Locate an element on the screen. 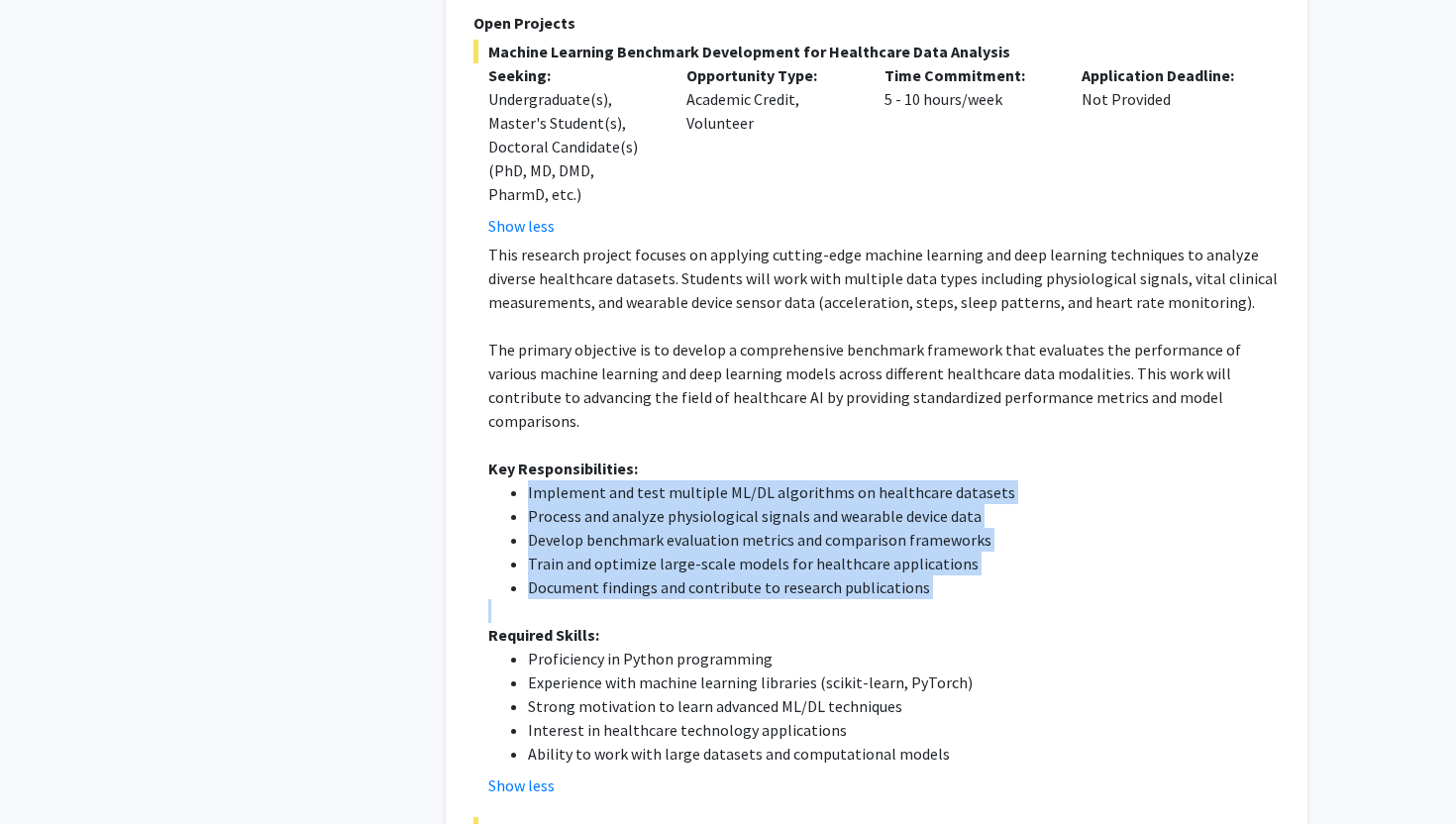 This screenshot has height=824, width=1456. p: Opportunity Type: is located at coordinates (771, 76).